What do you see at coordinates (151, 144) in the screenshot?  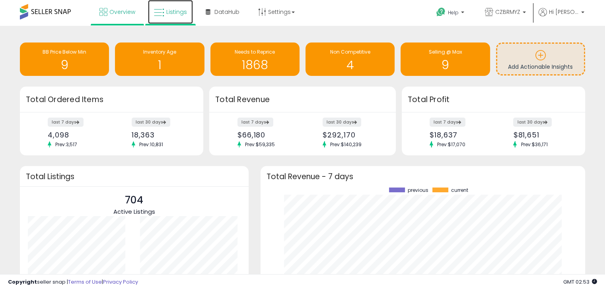 I see `span: Prev: 10,831` at bounding box center [151, 144].